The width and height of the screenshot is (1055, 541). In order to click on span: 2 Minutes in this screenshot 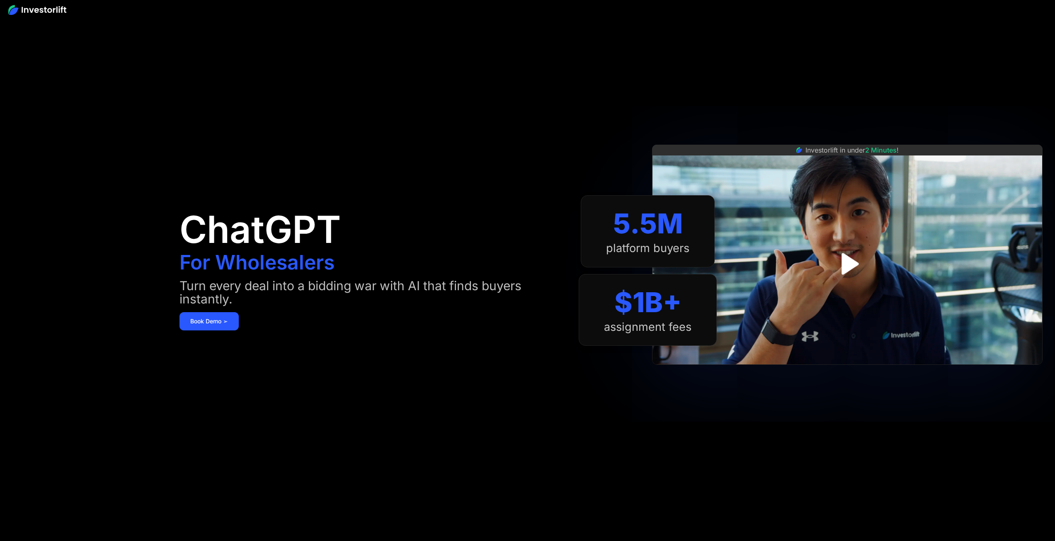, I will do `click(881, 150)`.